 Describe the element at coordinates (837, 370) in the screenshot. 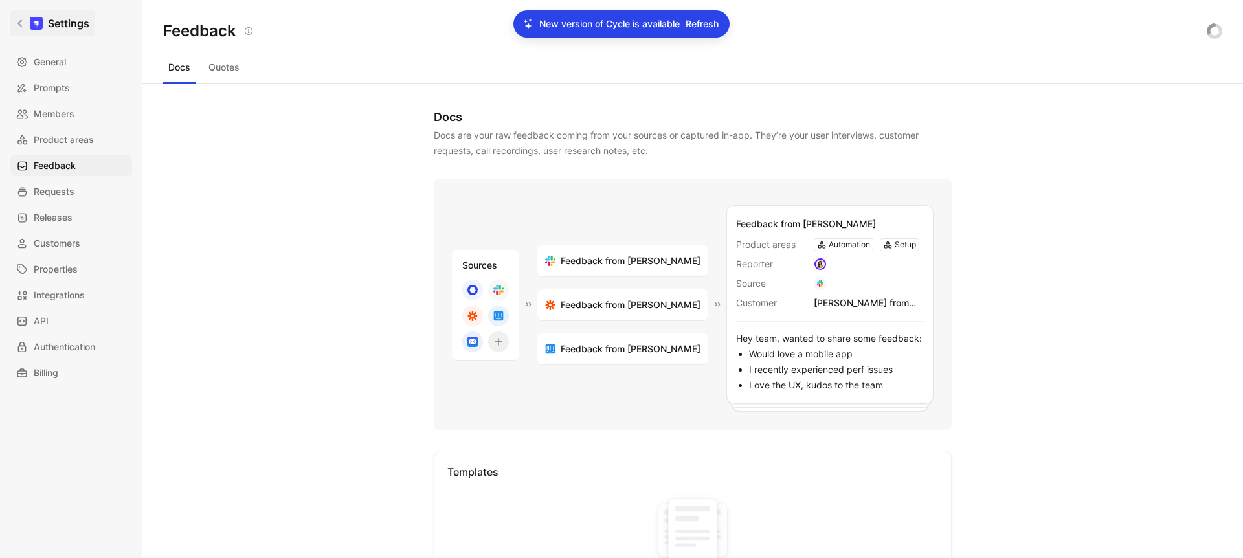

I see `li: I recently experienced perf issues` at that location.